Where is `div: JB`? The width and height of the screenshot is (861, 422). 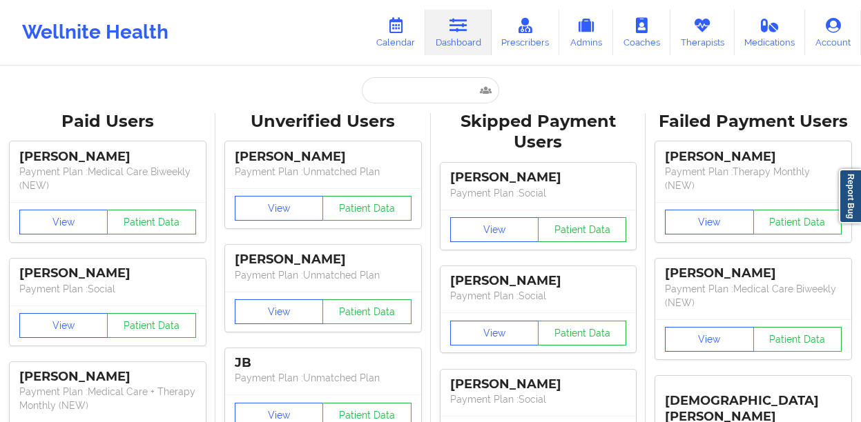 div: JB is located at coordinates (323, 363).